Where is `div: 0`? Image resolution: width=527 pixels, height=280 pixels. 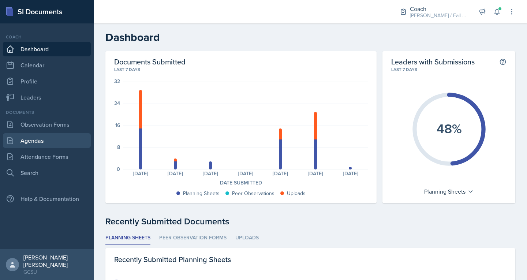 div: 0 is located at coordinates (118, 169).